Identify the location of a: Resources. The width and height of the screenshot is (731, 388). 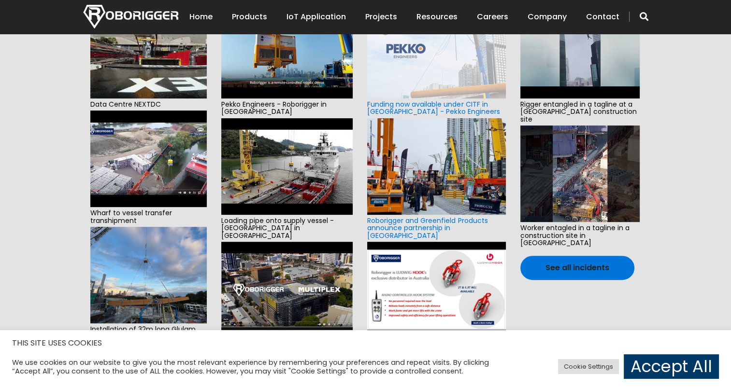
(437, 17).